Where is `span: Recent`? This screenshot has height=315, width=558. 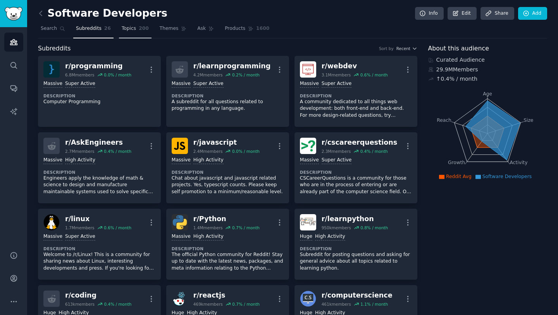
span: Recent is located at coordinates (403, 48).